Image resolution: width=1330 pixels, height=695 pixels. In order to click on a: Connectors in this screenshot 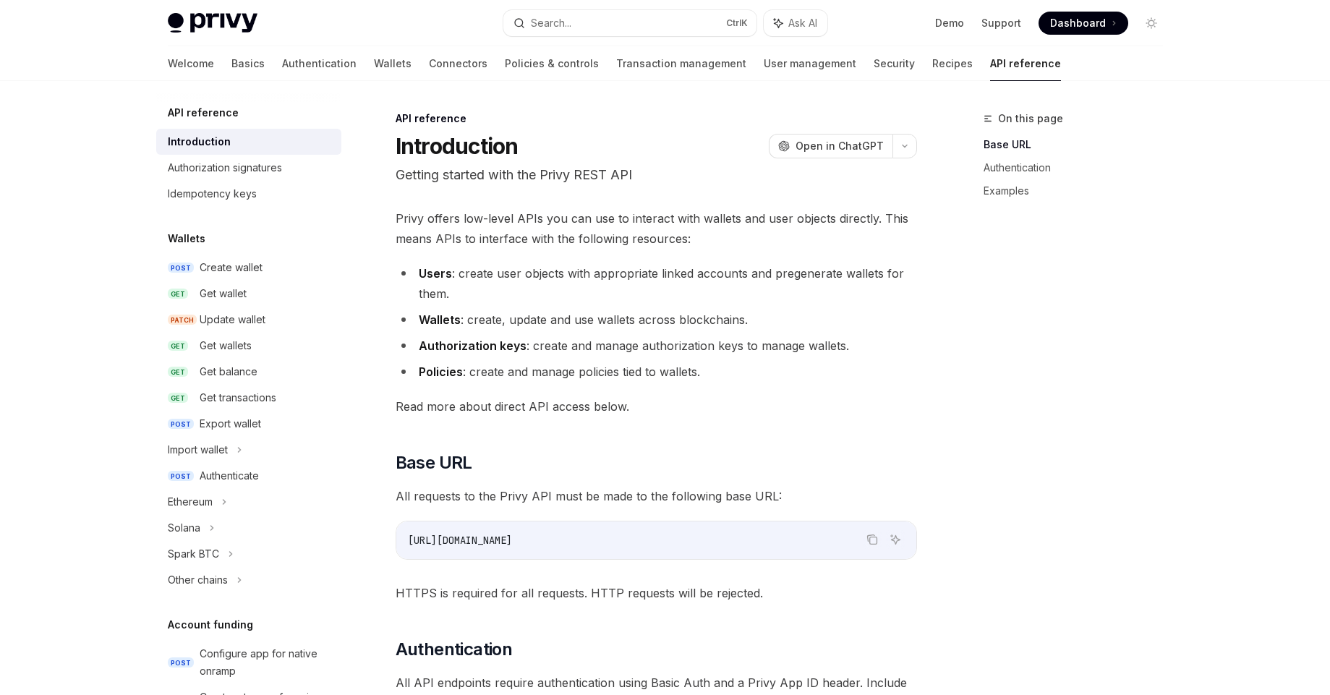, I will do `click(458, 64)`.